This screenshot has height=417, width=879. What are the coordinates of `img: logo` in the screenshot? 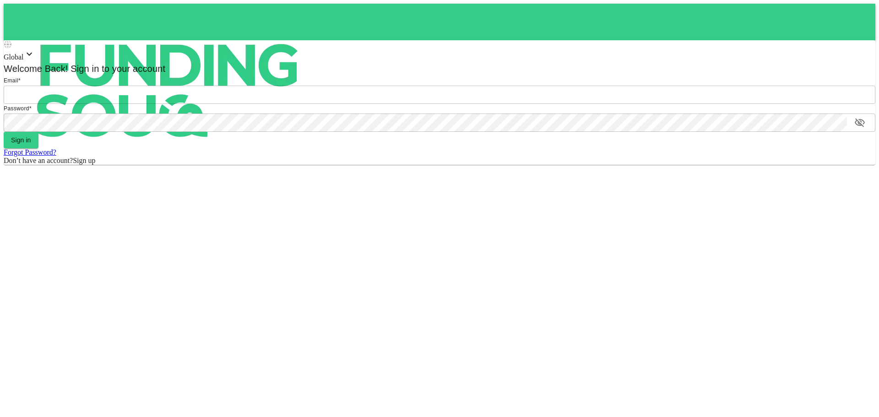 It's located at (169, 91).